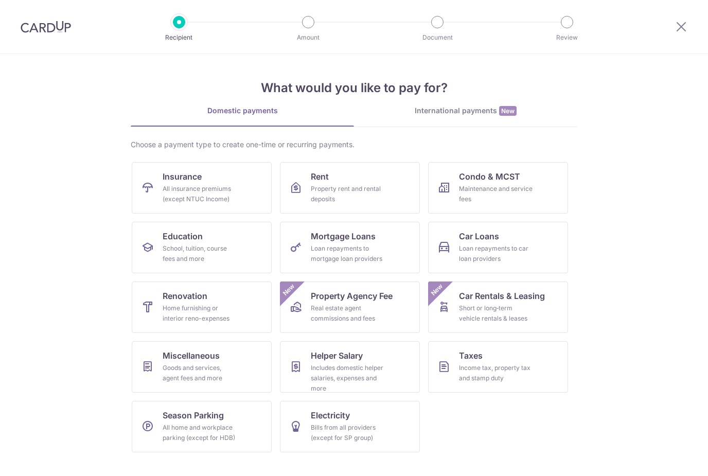 This screenshot has height=476, width=708. Describe the element at coordinates (330, 415) in the screenshot. I see `span: Electricity` at that location.